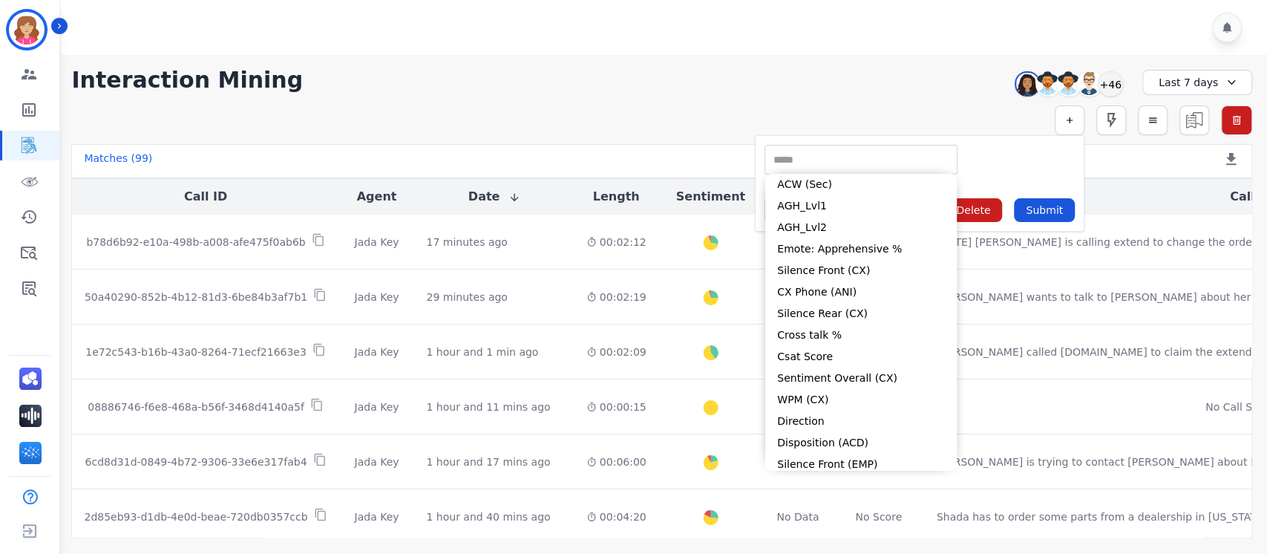 Image resolution: width=1267 pixels, height=554 pixels. Describe the element at coordinates (27, 30) in the screenshot. I see `img: Bordered avatar` at that location.